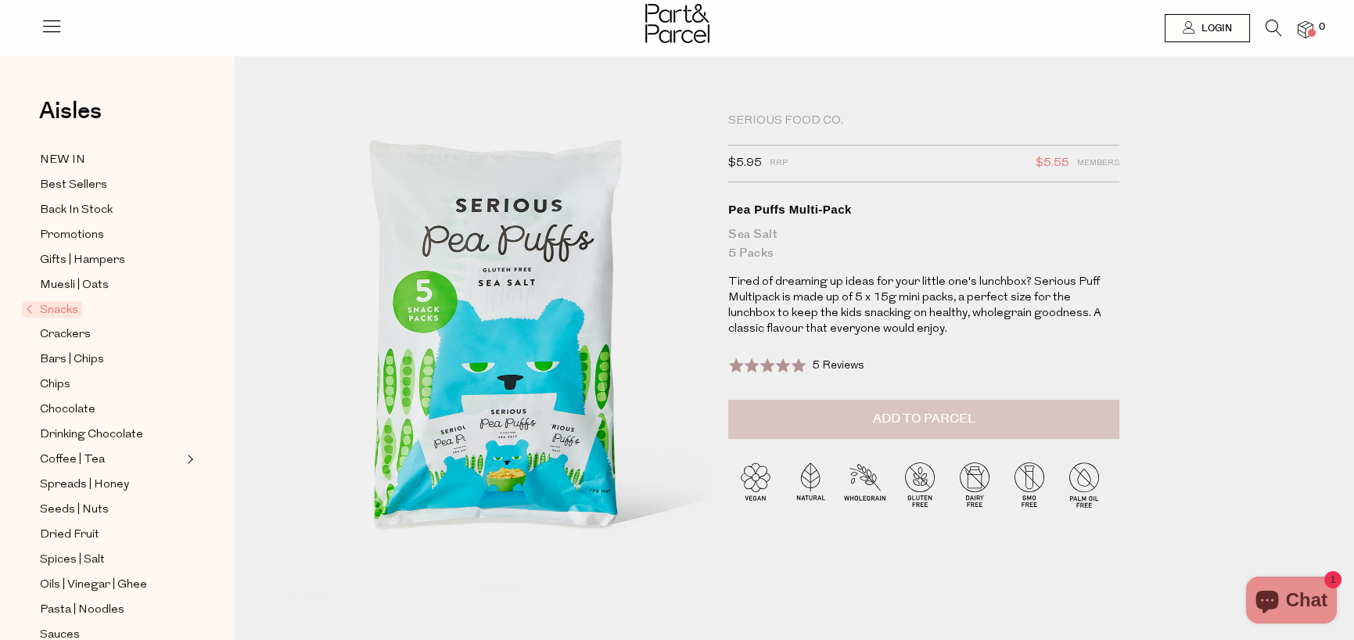  What do you see at coordinates (924, 210) in the screenshot?
I see `div: Pea Puffs Multi-Pack` at bounding box center [924, 210].